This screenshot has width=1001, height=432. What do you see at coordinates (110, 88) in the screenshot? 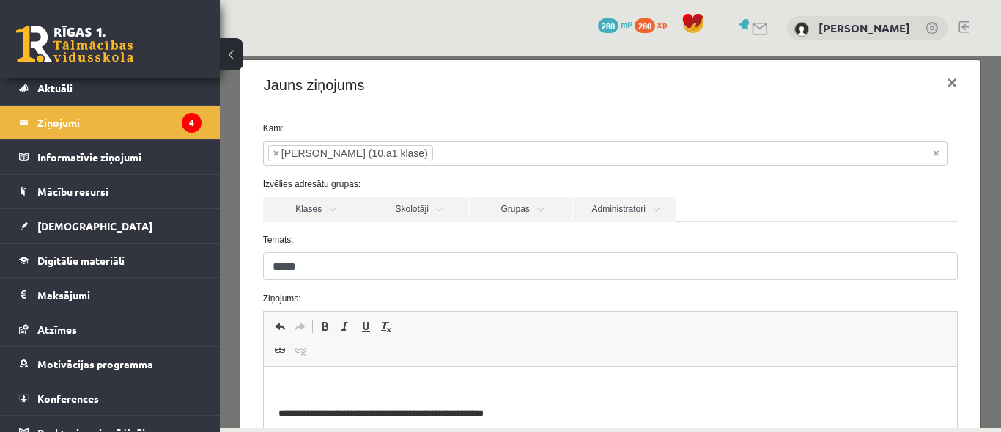
I see `a: Aktuāli` at bounding box center [110, 88].